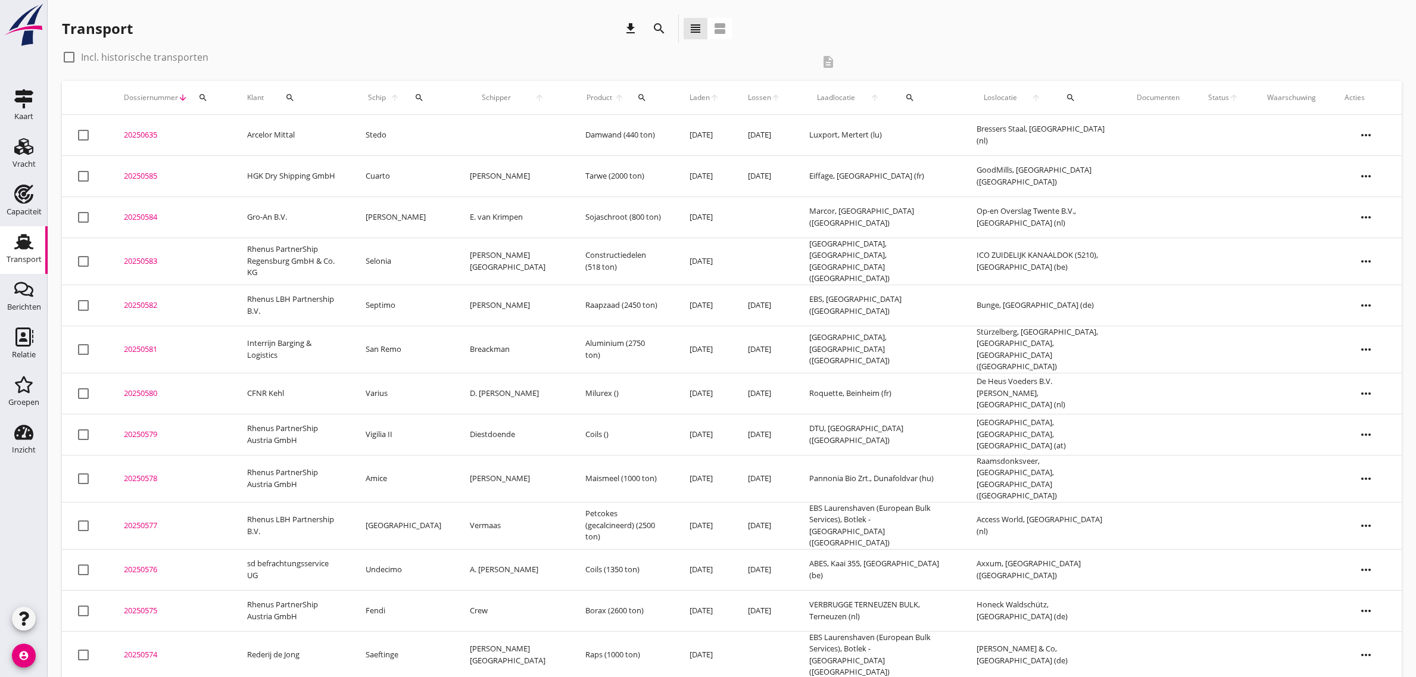 This screenshot has height=677, width=1416. What do you see at coordinates (171, 655) in the screenshot?
I see `div: 20250574` at bounding box center [171, 655].